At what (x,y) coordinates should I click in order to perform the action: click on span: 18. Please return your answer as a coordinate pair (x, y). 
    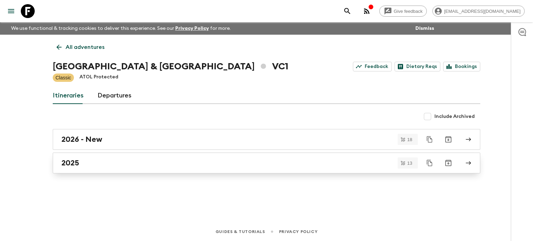
    Looking at the image, I should click on (410, 140).